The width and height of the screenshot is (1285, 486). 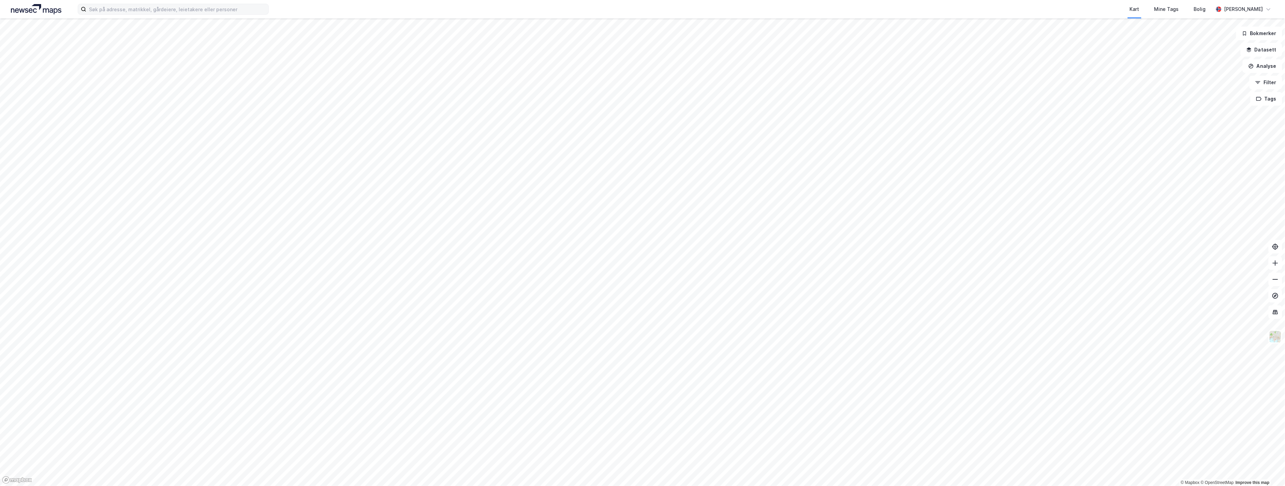 I want to click on button: Bokmerker, so click(x=1259, y=33).